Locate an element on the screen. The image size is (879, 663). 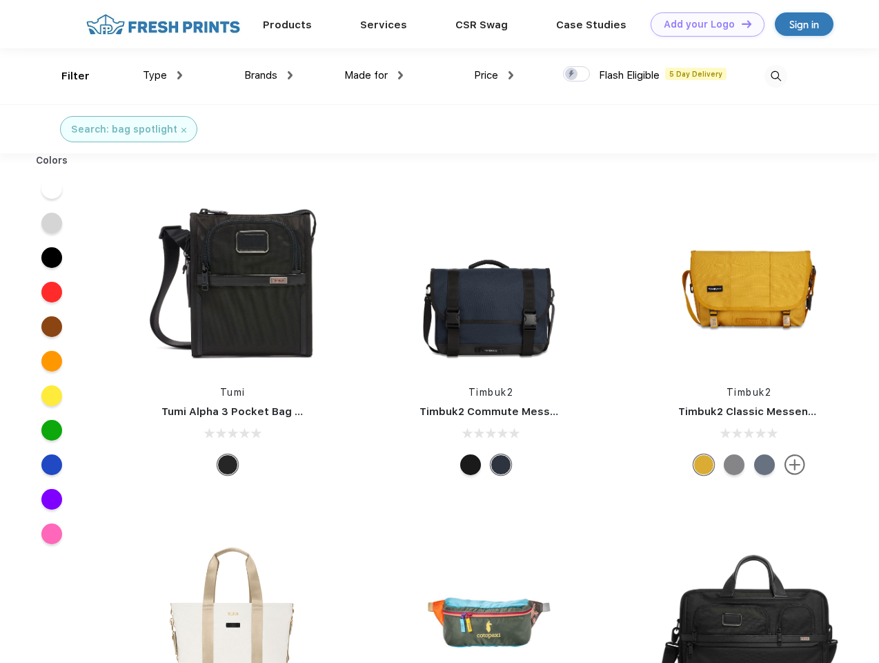
span: 5 Day Delivery is located at coordinates (696, 74).